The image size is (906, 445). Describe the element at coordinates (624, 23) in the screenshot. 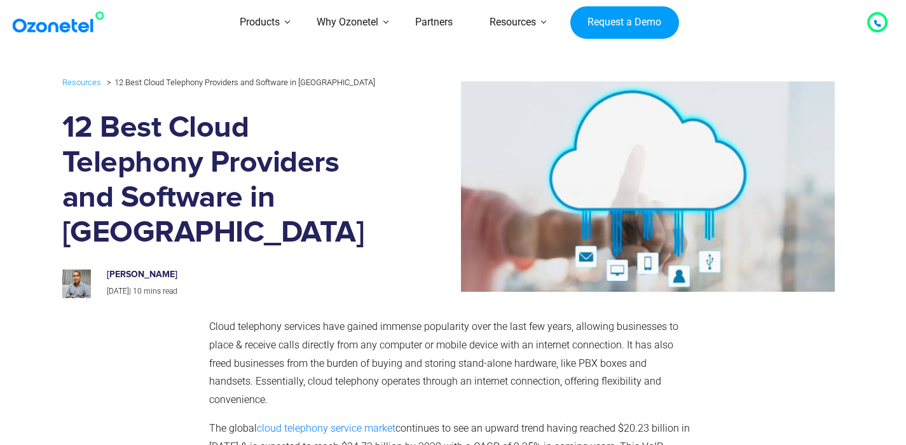

I see `a: Request a Demo` at that location.